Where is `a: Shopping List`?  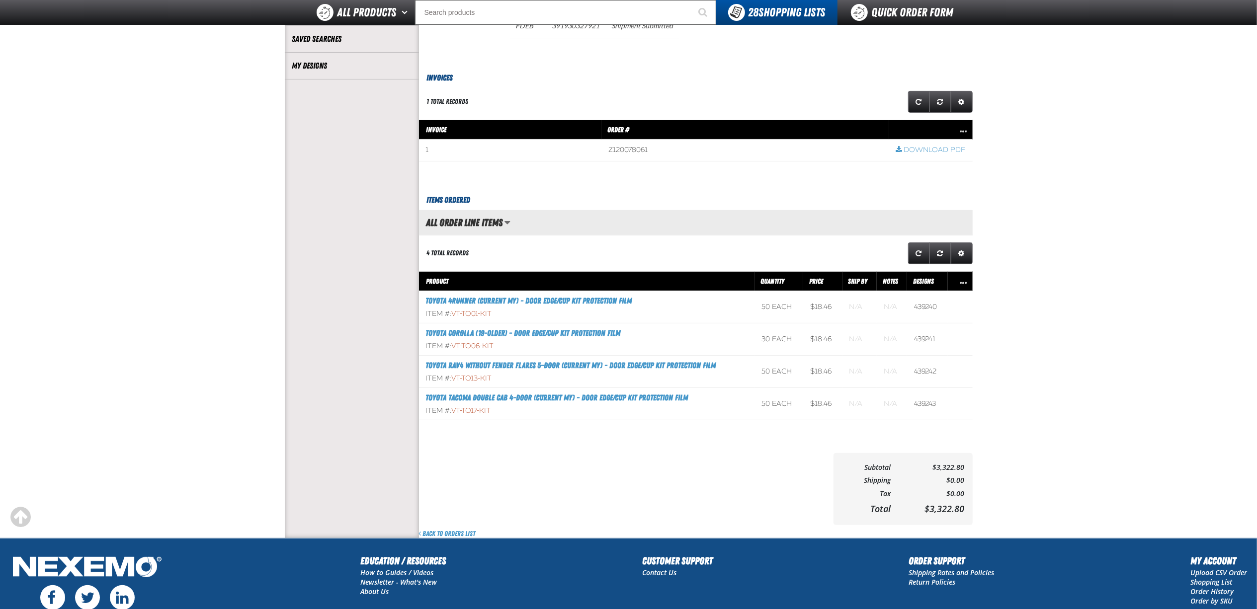
a: Shopping List is located at coordinates (1211, 582).